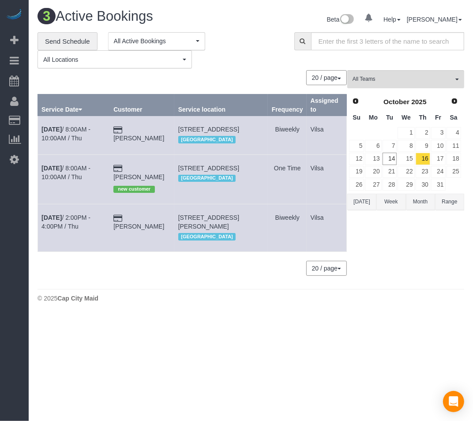 The image size is (473, 421). Describe the element at coordinates (373, 159) in the screenshot. I see `a: 13` at that location.